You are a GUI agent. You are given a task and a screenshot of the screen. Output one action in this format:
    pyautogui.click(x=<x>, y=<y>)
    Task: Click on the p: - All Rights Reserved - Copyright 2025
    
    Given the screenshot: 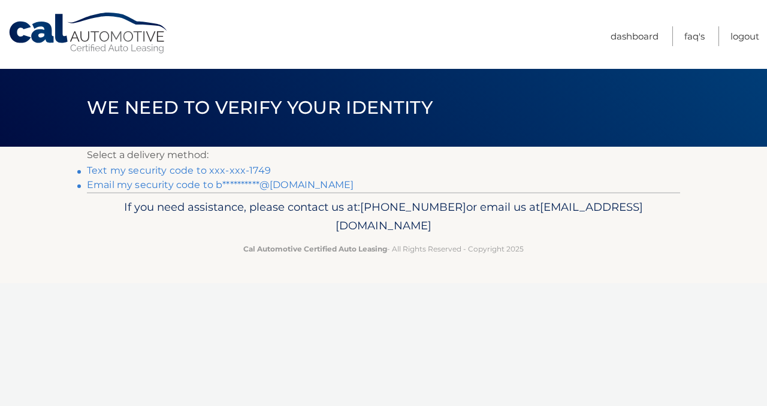 What is the action you would take?
    pyautogui.click(x=384, y=249)
    